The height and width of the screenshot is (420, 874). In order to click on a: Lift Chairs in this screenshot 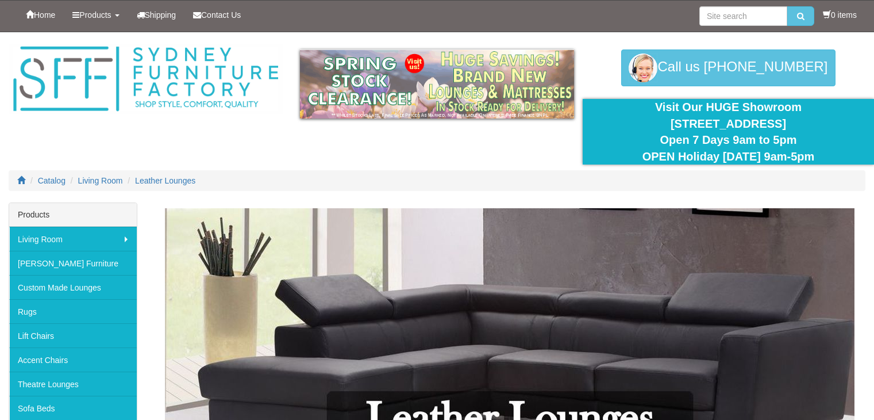, I will do `click(73, 335)`.